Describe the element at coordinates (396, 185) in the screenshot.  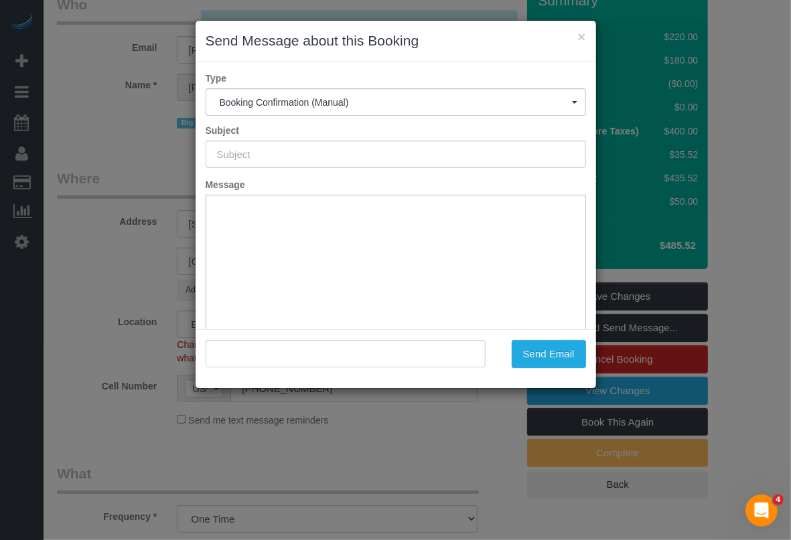
I see `label: Message` at that location.